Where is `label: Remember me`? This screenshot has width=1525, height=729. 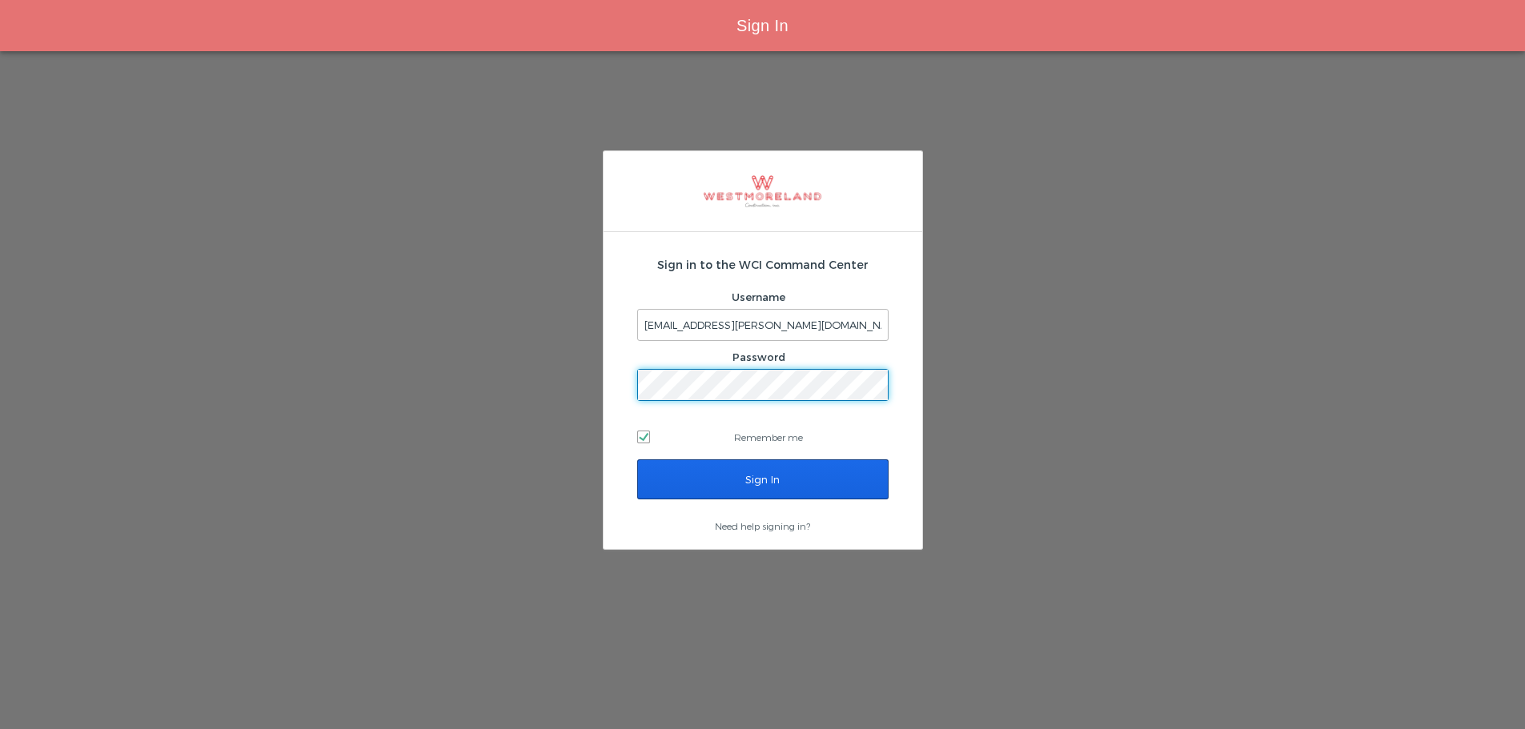
label: Remember me is located at coordinates (763, 437).